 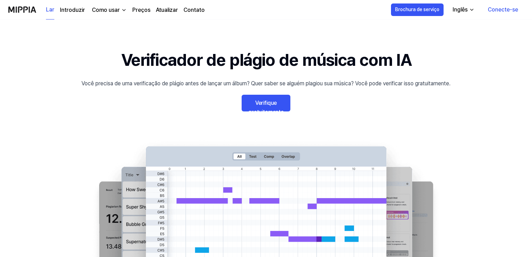 What do you see at coordinates (124, 10) in the screenshot?
I see `img: abaixo` at bounding box center [124, 10].